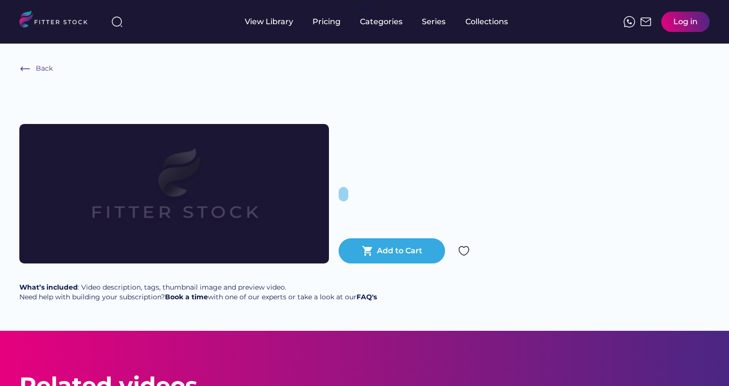  What do you see at coordinates (368, 251) in the screenshot?
I see `text: shopping_cart` at bounding box center [368, 251].